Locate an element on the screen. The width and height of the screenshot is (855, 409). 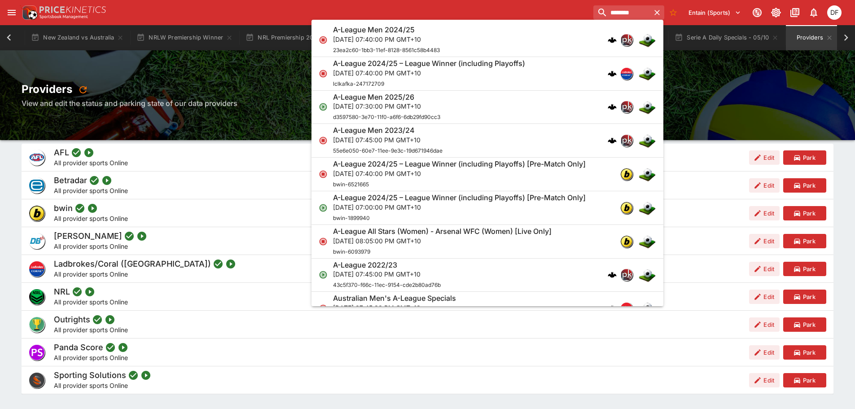
div: pandascore is located at coordinates (37, 352).